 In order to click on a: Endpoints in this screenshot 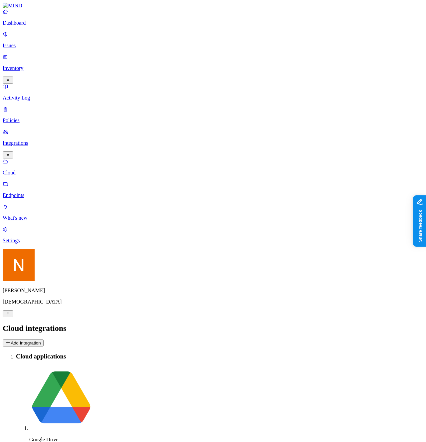, I will do `click(213, 190)`.